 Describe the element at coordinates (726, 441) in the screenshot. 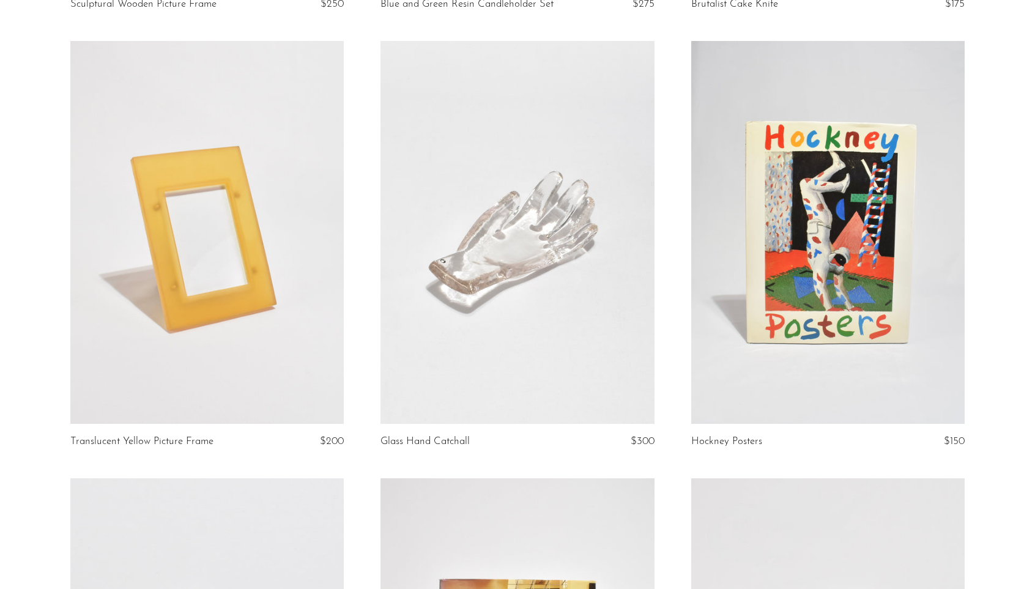

I see `a: Hockney Posters` at that location.